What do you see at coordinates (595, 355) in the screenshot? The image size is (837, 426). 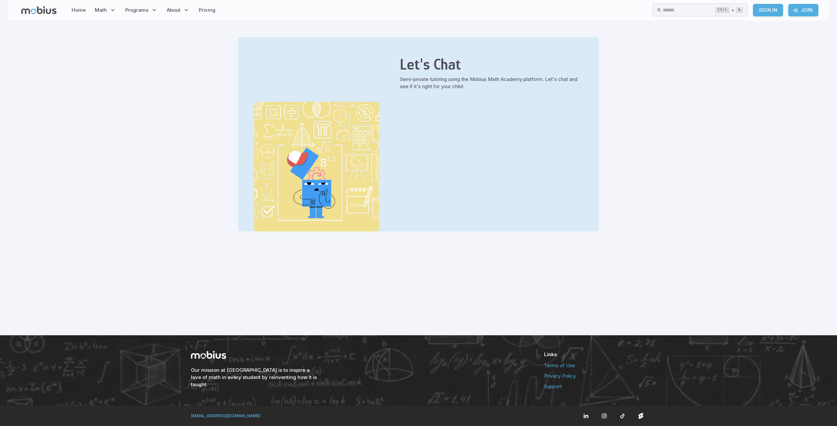 I see `h6: Links` at bounding box center [595, 355].